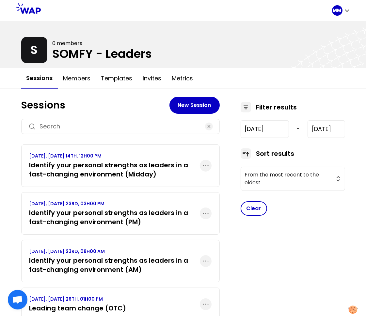 This screenshot has width=366, height=316. Describe the element at coordinates (117, 78) in the screenshot. I see `button: Templates` at that location.